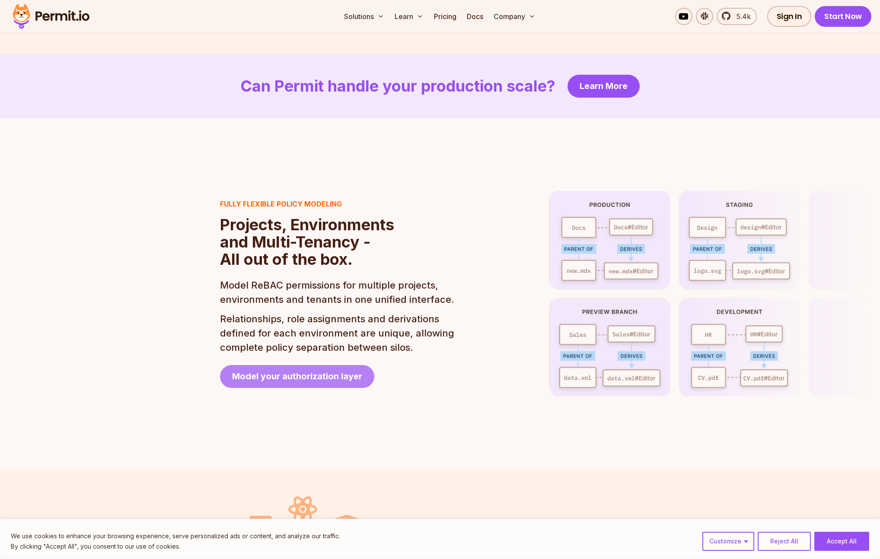 This screenshot has width=880, height=559. I want to click on p: We use cookies to enhance your browsing experience, serve personalized ads or content, and analyz..., so click(175, 536).